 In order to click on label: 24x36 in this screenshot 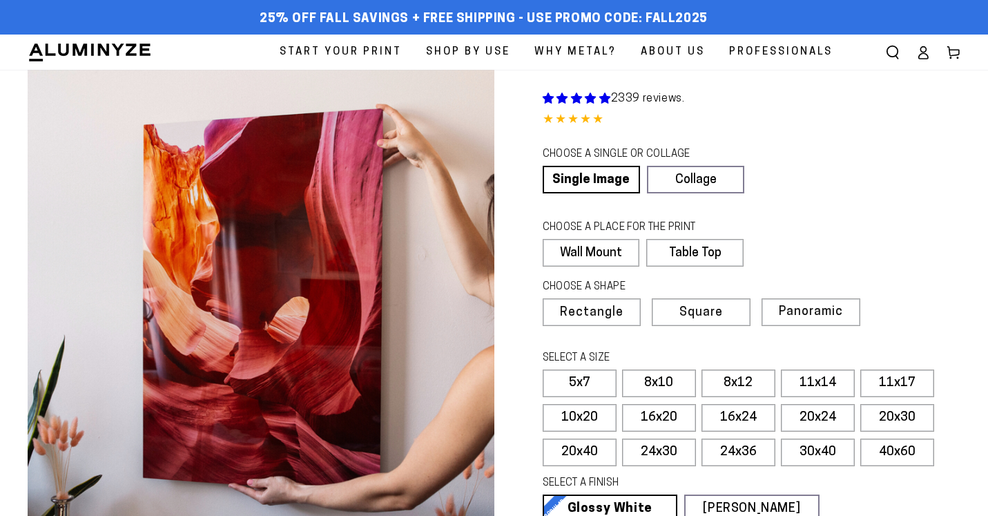, I will do `click(738, 452)`.